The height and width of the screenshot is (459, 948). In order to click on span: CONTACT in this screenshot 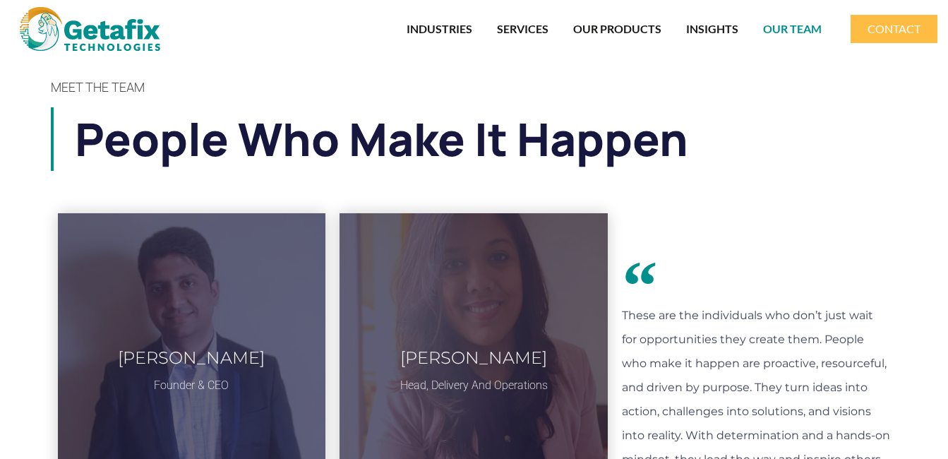, I will do `click(894, 29)`.